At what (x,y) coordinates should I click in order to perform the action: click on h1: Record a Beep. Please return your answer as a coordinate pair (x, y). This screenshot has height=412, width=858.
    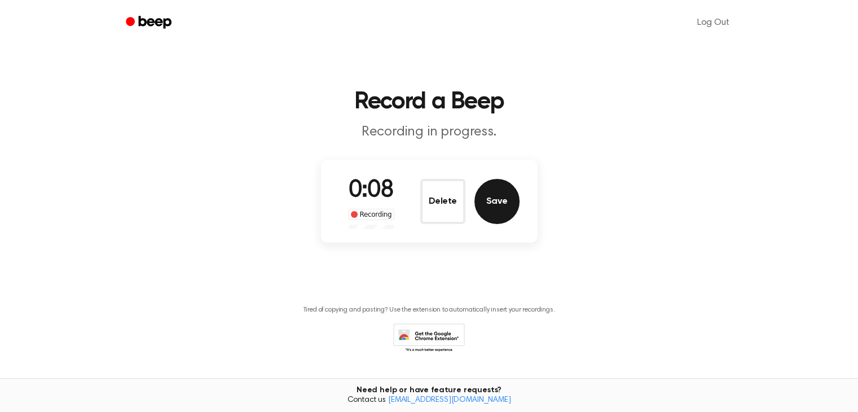
    Looking at the image, I should click on (430, 102).